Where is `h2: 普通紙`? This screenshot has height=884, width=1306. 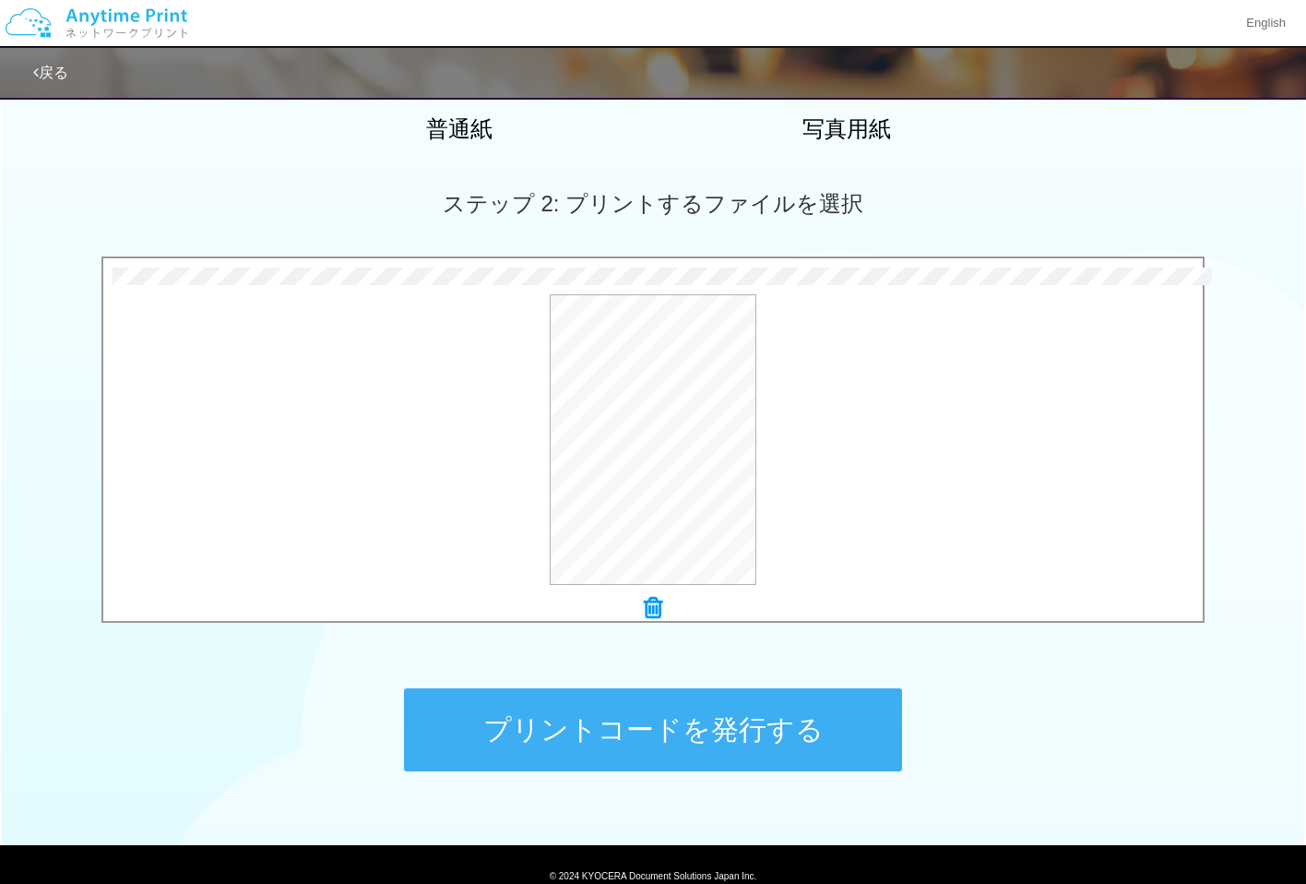
h2: 普通紙 is located at coordinates (459, 129).